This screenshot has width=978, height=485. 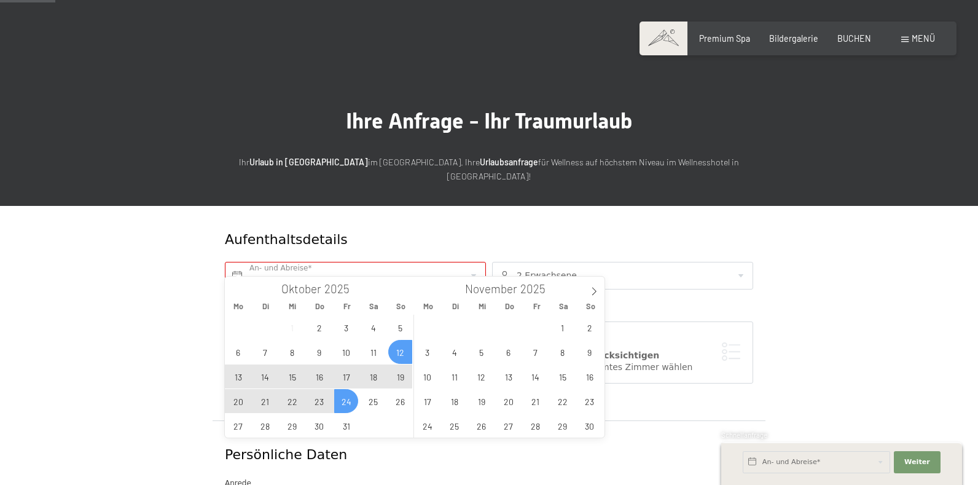 What do you see at coordinates (319, 351) in the screenshot?
I see `span: Oktober 9, 2025` at bounding box center [319, 351].